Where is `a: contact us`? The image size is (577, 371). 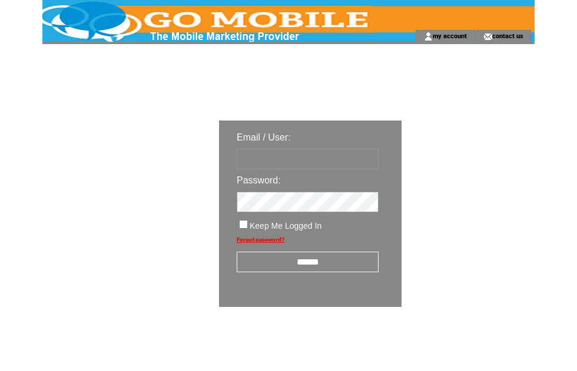 a: contact us is located at coordinates (507, 35).